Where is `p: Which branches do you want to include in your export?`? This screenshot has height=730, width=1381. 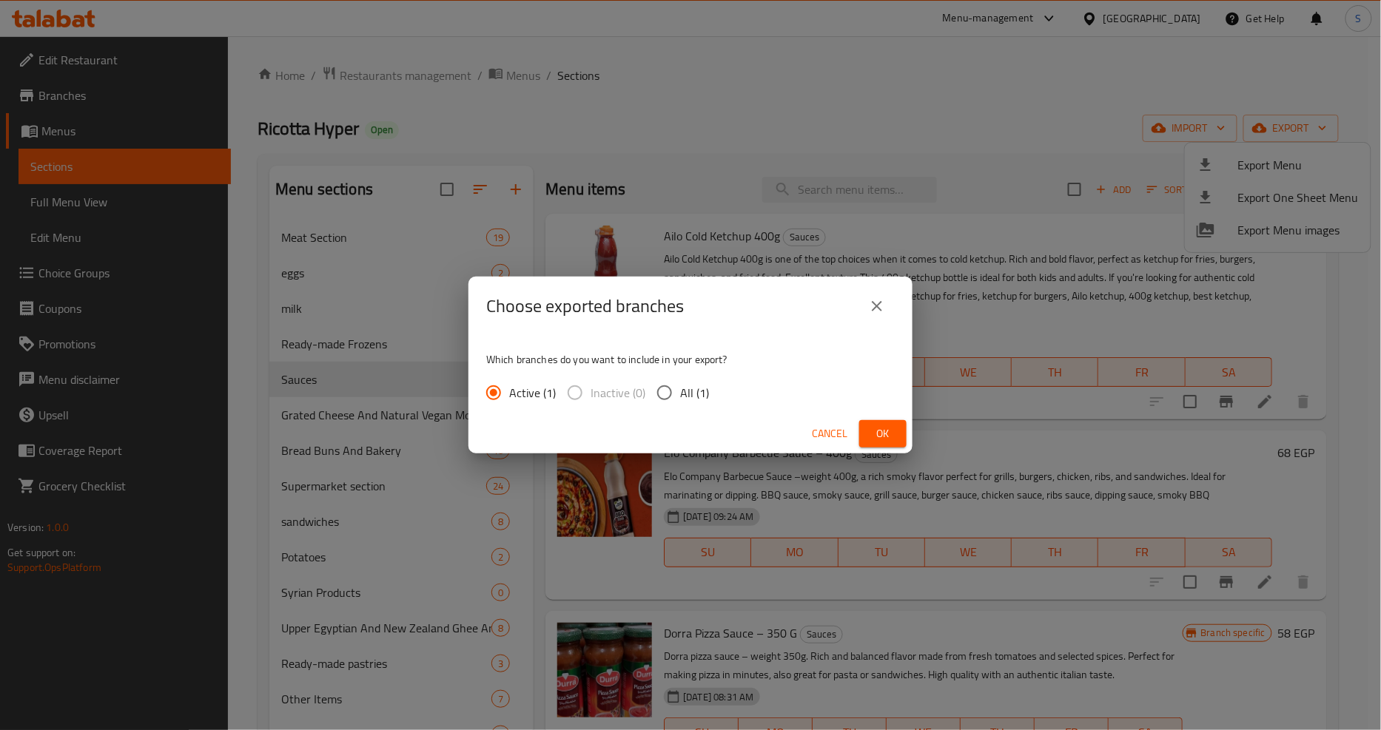 p: Which branches do you want to include in your export? is located at coordinates (690, 360).